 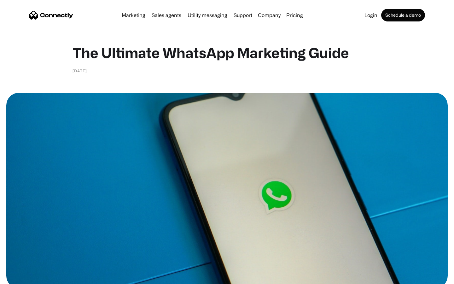 I want to click on a: Support, so click(x=243, y=15).